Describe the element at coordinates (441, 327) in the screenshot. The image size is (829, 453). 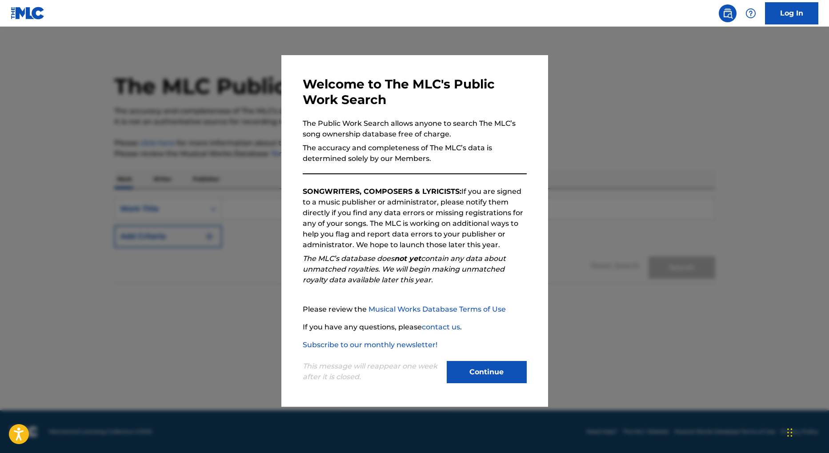
I see `a: contact us` at that location.